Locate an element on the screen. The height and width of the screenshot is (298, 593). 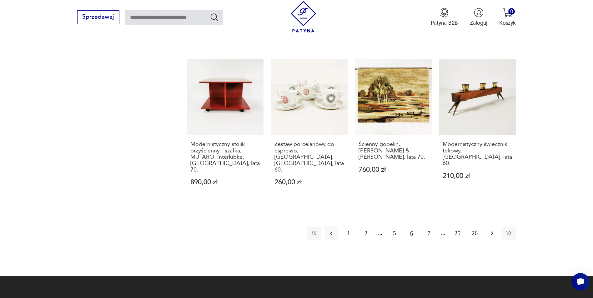
button: 26 is located at coordinates (474, 233).